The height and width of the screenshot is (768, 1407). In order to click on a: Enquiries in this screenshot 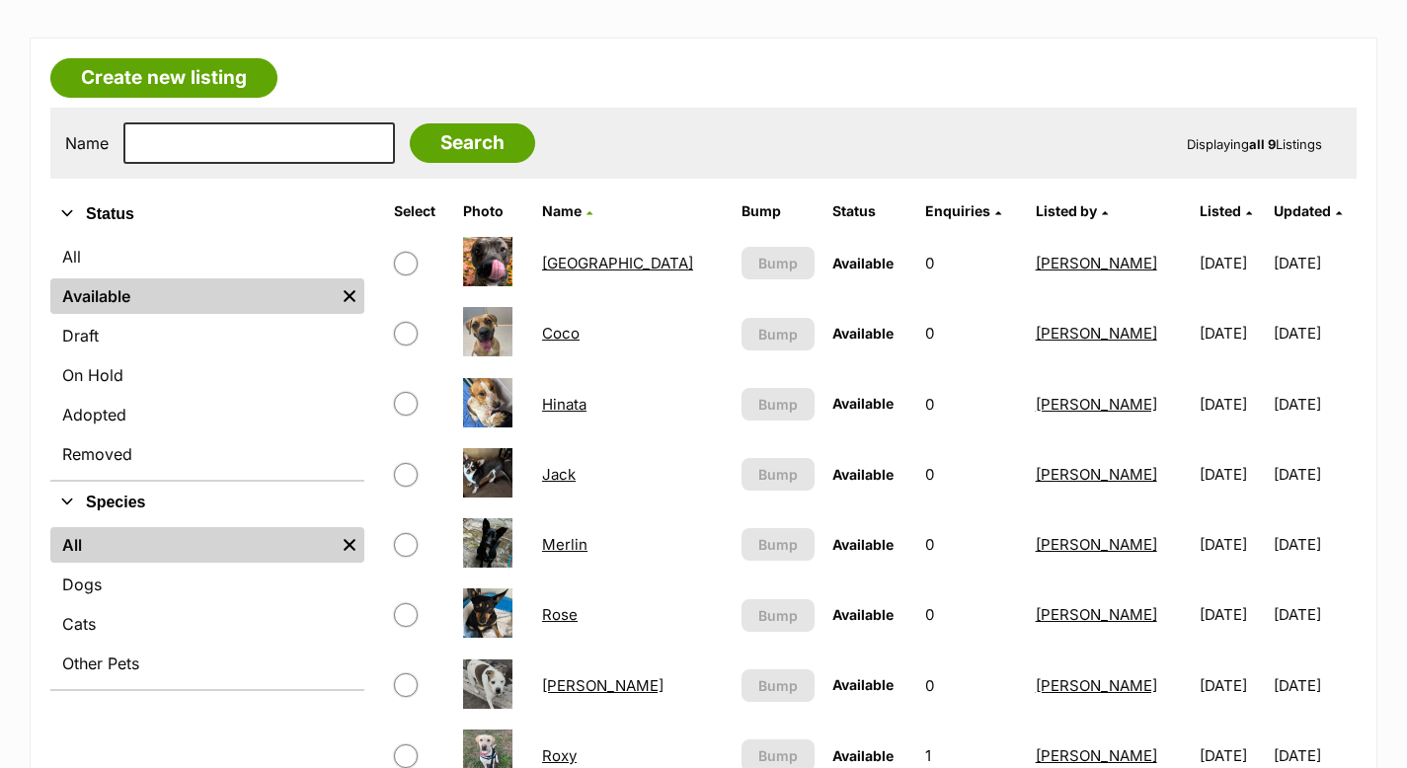, I will do `click(963, 210)`.